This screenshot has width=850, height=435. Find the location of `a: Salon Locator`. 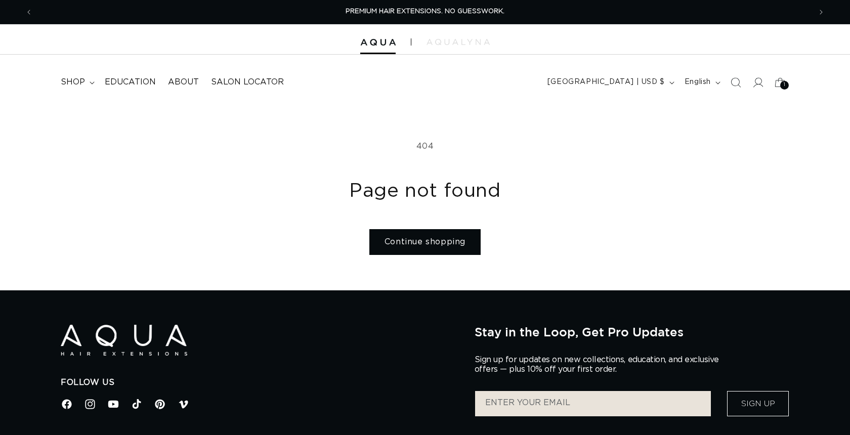

a: Salon Locator is located at coordinates (247, 82).